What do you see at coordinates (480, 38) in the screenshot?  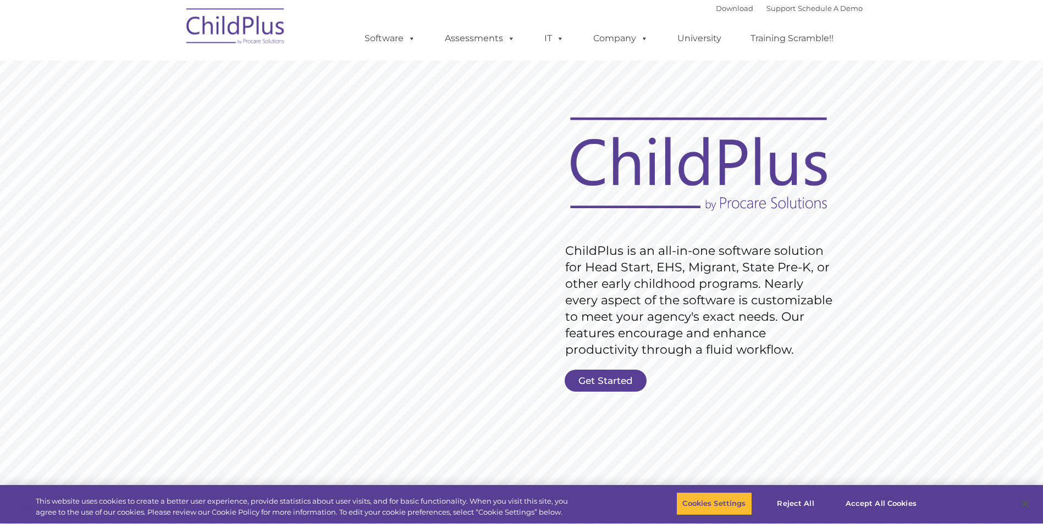 I see `a: Assessments` at bounding box center [480, 38].